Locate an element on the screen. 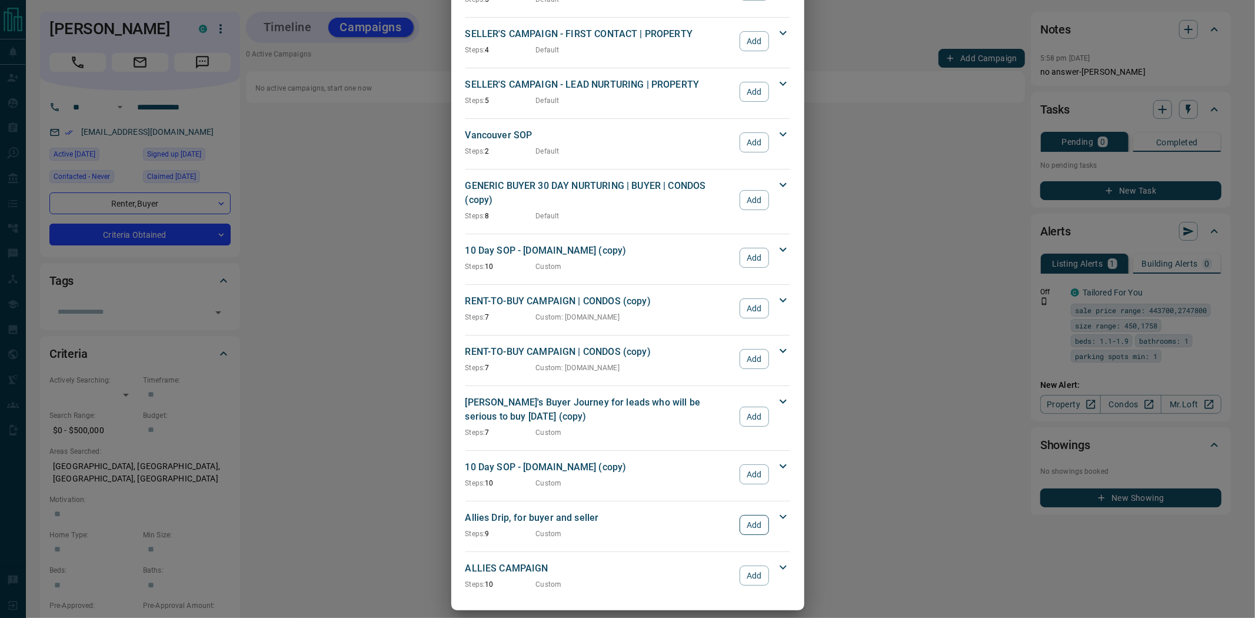  div: Vancouver SOPSteps:2DefaultAdd is located at coordinates (628, 142).